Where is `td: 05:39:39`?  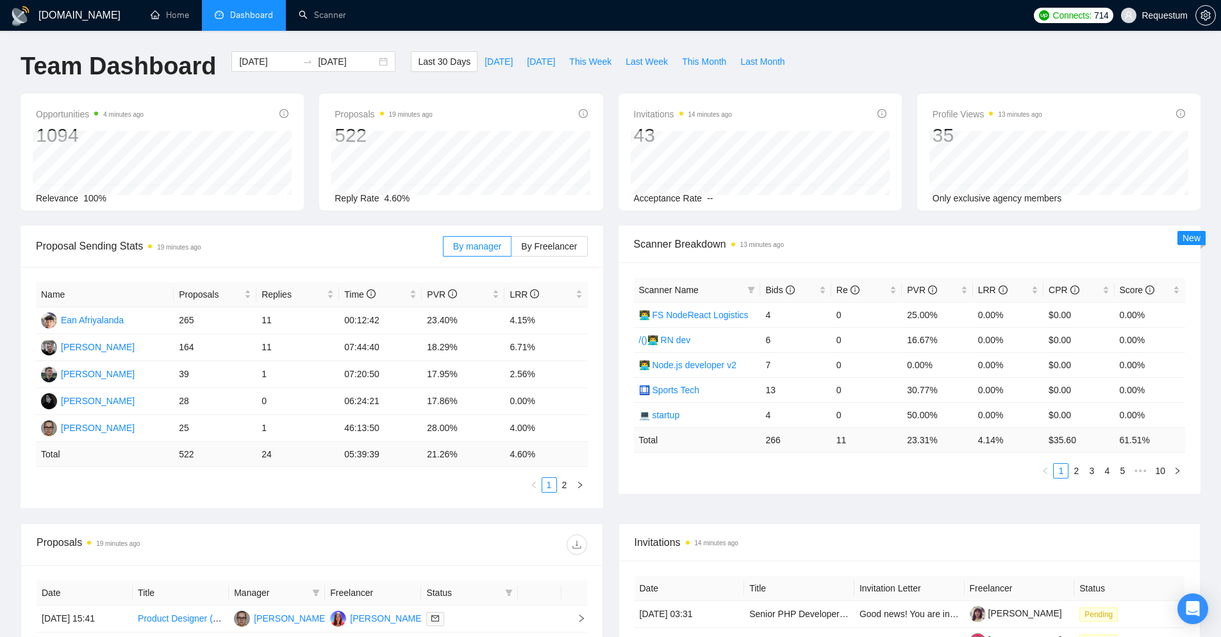 td: 05:39:39 is located at coordinates (380, 454).